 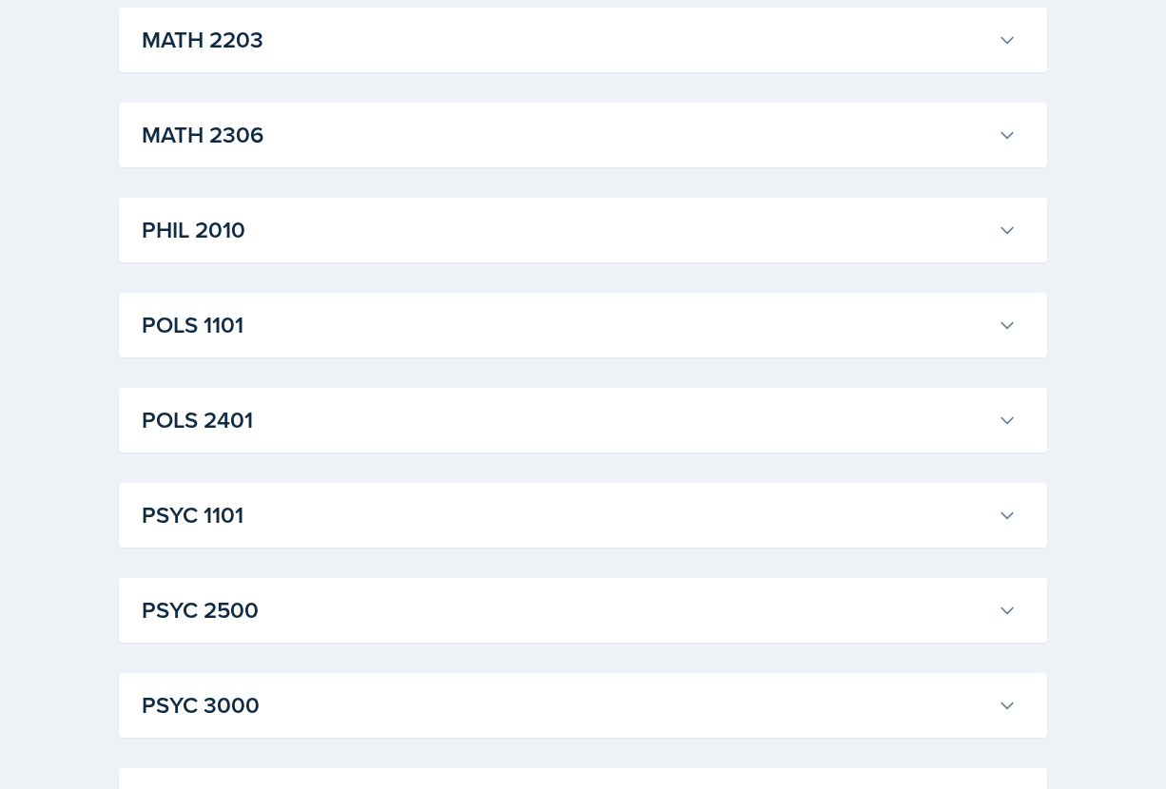 I want to click on button: PHIL 2010, so click(x=579, y=230).